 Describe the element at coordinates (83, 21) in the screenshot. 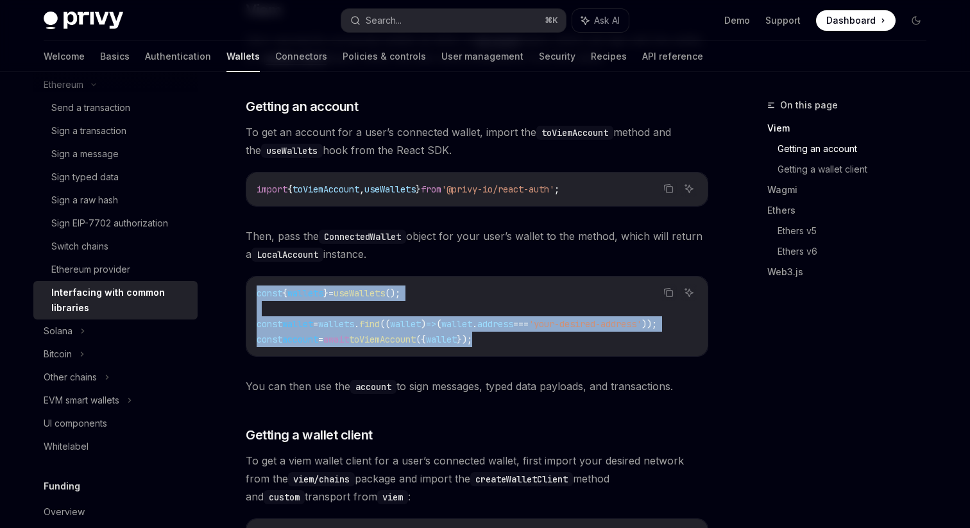

I see `img: dark logo` at that location.